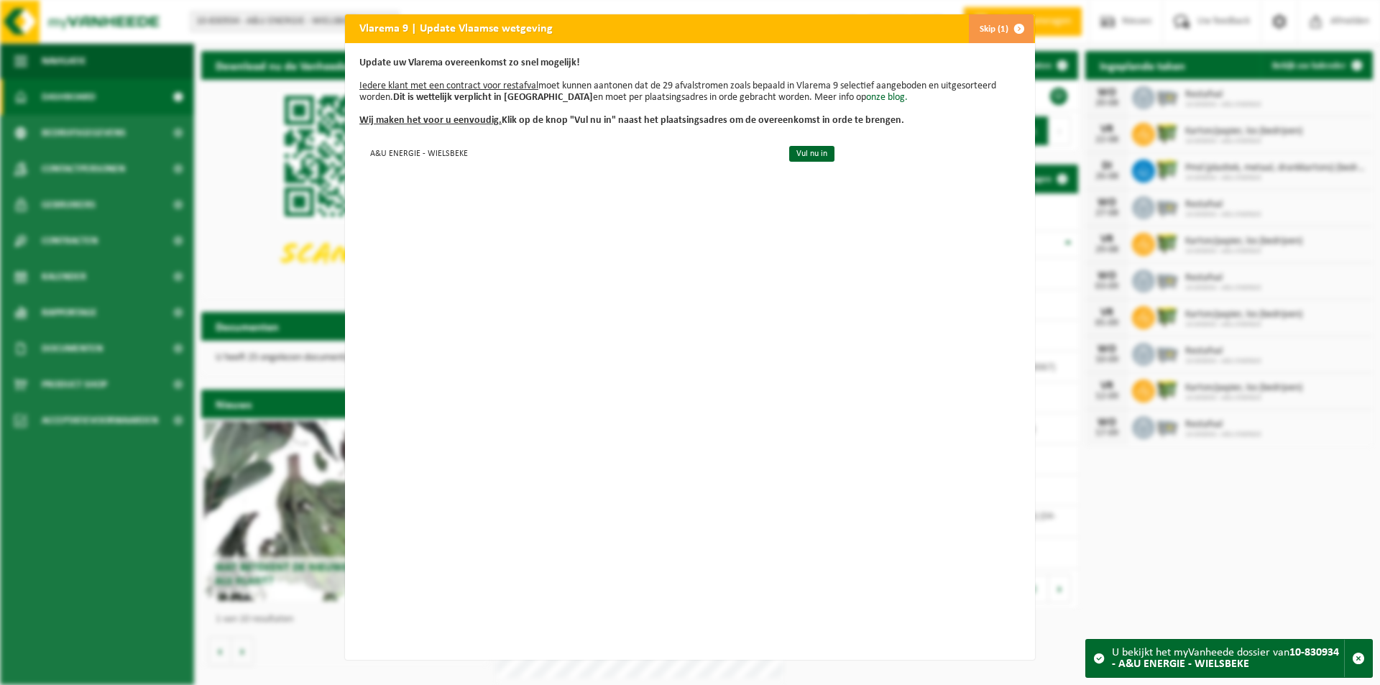 The image size is (1380, 685). Describe the element at coordinates (430, 120) in the screenshot. I see `u: Wij maken het voor u eenvoudig.` at that location.